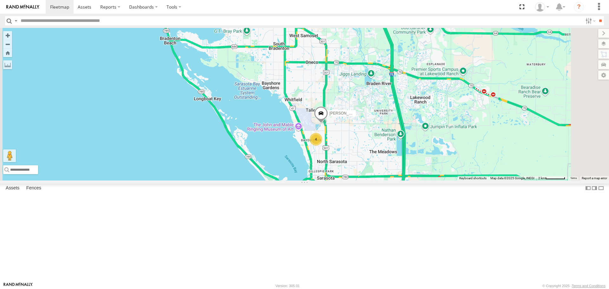 The image size is (609, 289). I want to click on button: Zoom out, so click(8, 44).